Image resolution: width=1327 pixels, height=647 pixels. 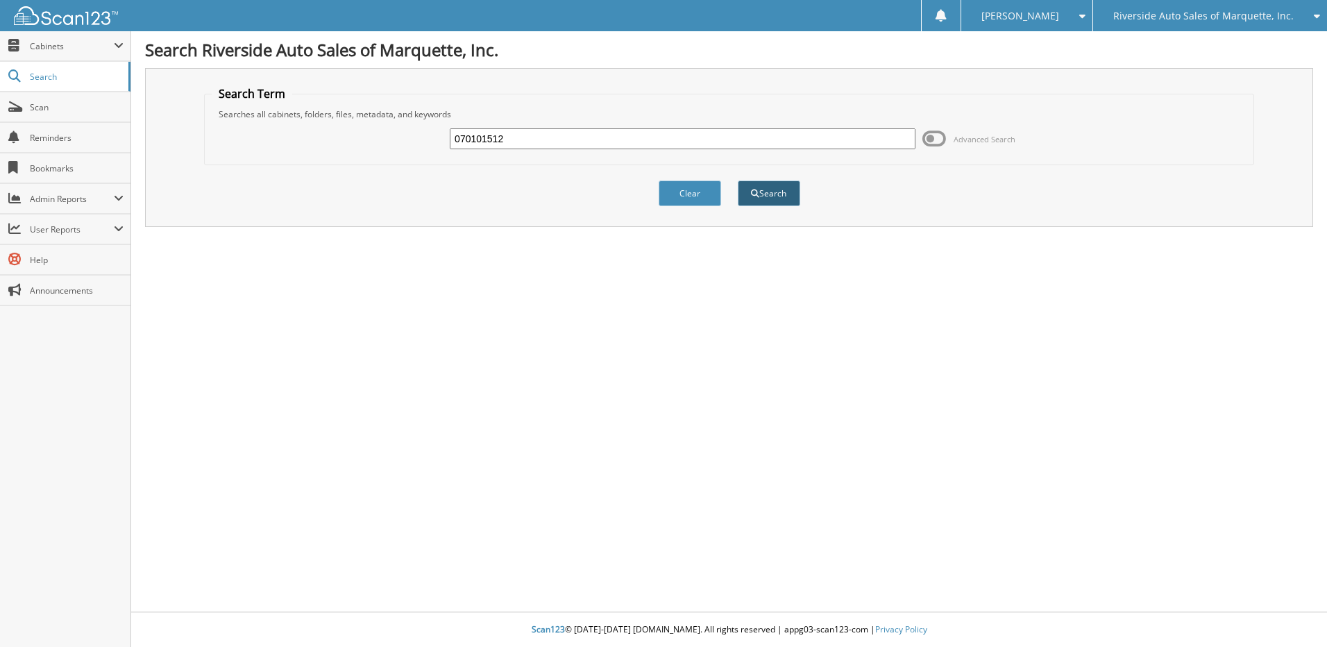 I want to click on div: Searches all cabinets, folders, files, metadata, and keywords, so click(x=729, y=114).